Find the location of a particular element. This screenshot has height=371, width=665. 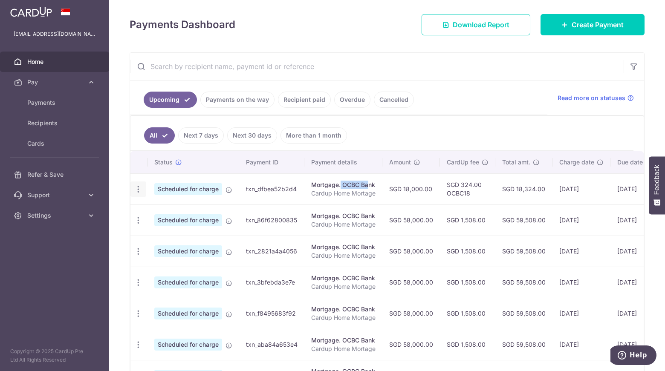

a: Overdue is located at coordinates (352, 100).